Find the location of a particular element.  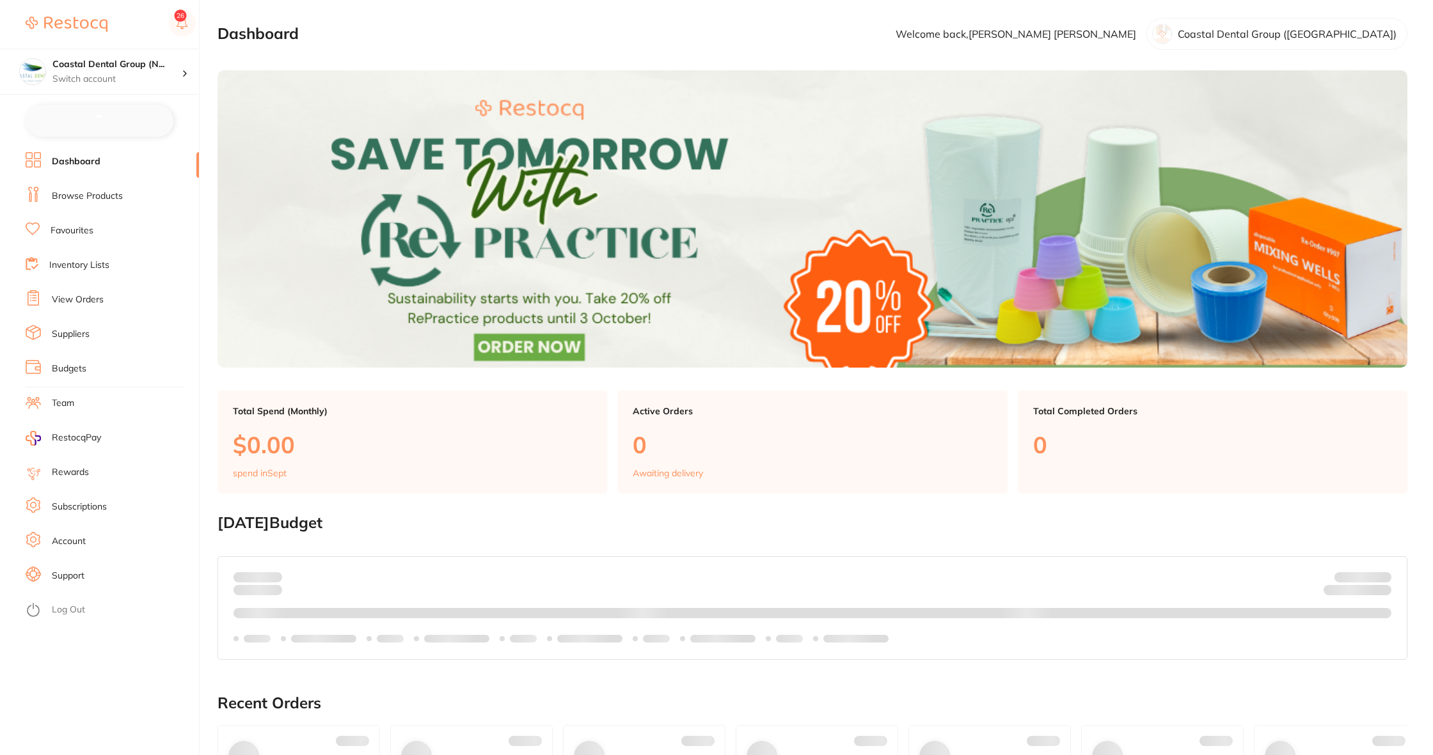

p: Awaiting delivery is located at coordinates (668, 473).